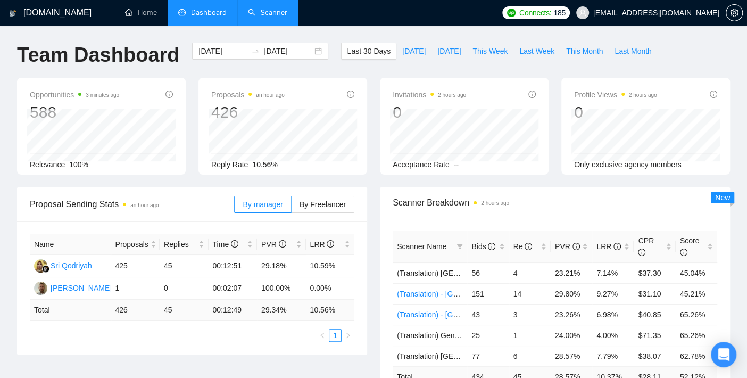  Describe the element at coordinates (262, 204) in the screenshot. I see `span: By manager` at that location.